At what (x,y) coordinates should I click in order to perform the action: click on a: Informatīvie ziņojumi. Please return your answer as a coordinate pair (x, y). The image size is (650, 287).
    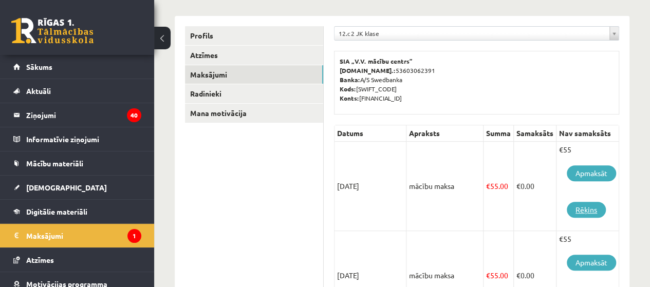
    Looking at the image, I should click on (77, 139).